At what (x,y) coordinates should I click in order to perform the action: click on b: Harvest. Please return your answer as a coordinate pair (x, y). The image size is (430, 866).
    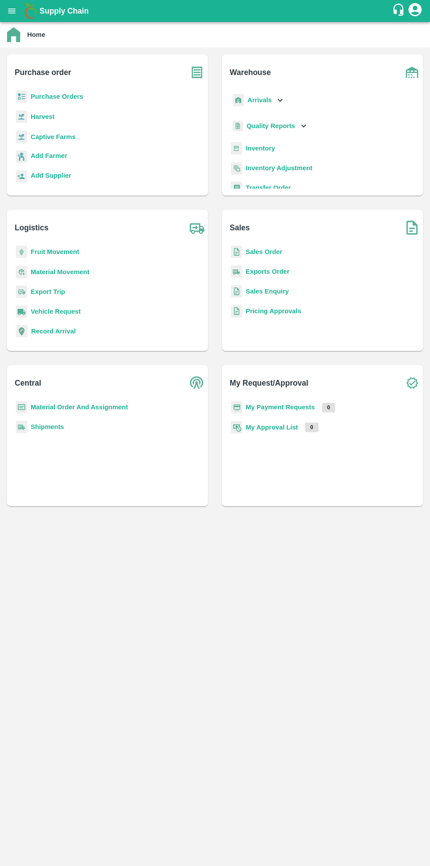
    Looking at the image, I should click on (43, 117).